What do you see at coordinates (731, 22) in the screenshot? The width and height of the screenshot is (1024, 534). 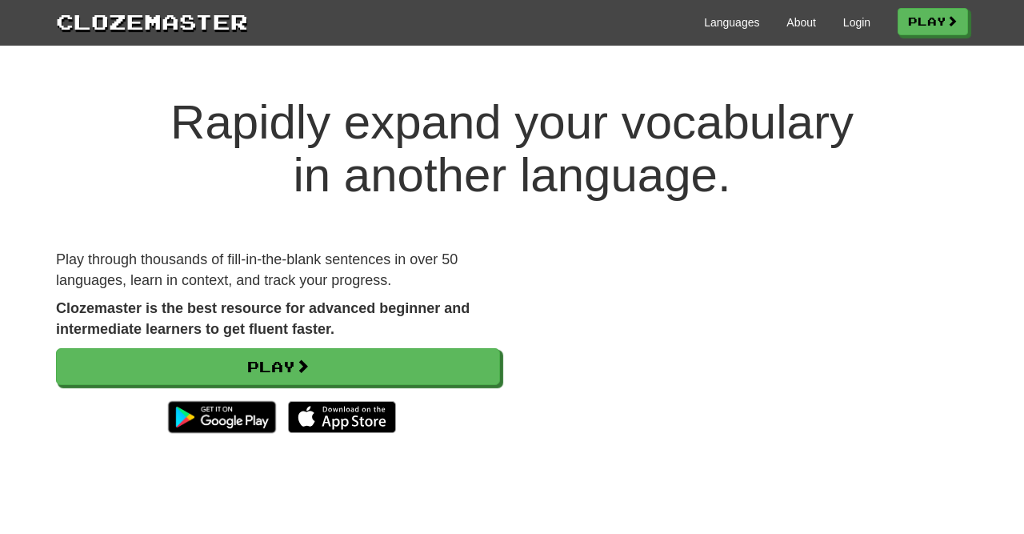 I see `a: Languages` at bounding box center [731, 22].